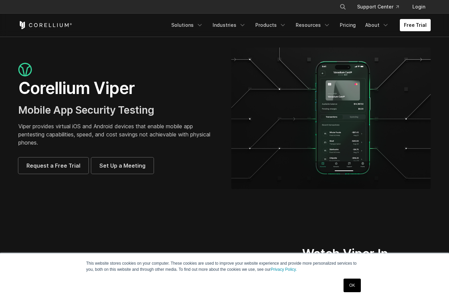 Image resolution: width=449 pixels, height=301 pixels. Describe the element at coordinates (353, 261) in the screenshot. I see `h2: Watch Viper In Action` at that location.